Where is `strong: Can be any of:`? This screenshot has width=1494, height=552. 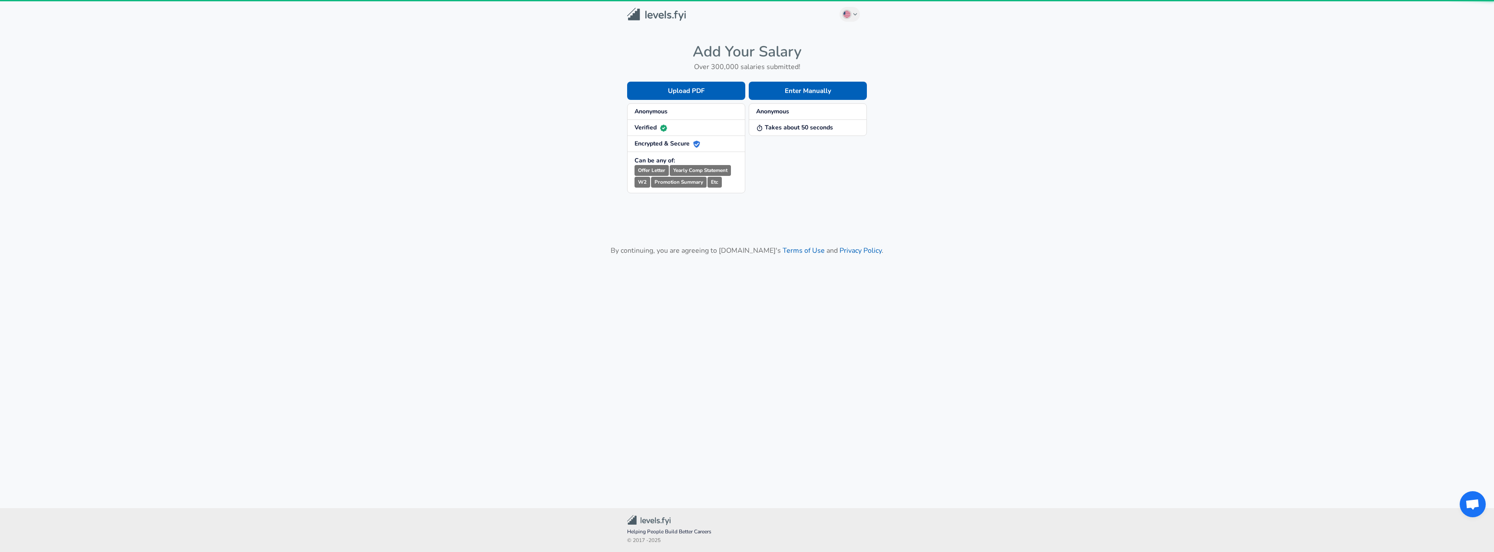 strong: Can be any of: is located at coordinates (654, 160).